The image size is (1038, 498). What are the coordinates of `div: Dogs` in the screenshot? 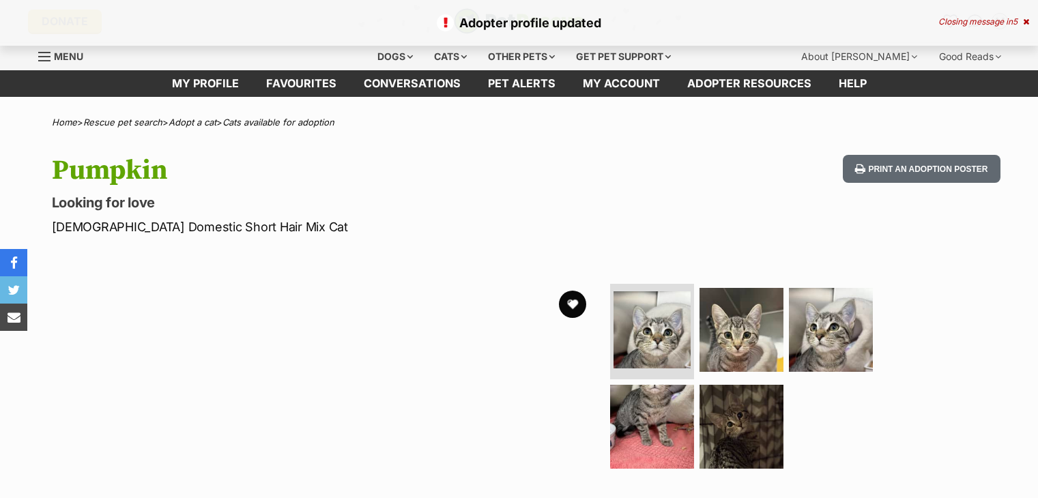 It's located at (395, 57).